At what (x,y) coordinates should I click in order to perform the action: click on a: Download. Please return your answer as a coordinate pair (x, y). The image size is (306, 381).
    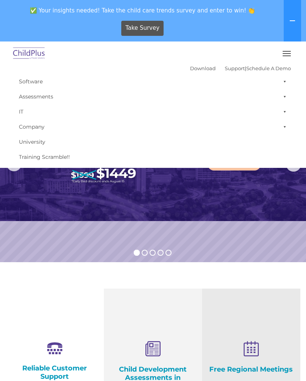
    Looking at the image, I should click on (203, 68).